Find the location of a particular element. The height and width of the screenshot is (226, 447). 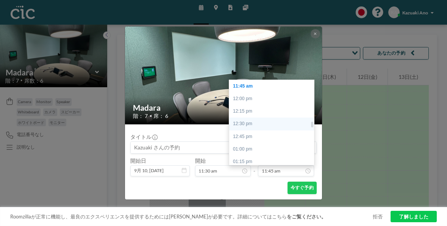

a: をご覧ください。 is located at coordinates (306, 216).